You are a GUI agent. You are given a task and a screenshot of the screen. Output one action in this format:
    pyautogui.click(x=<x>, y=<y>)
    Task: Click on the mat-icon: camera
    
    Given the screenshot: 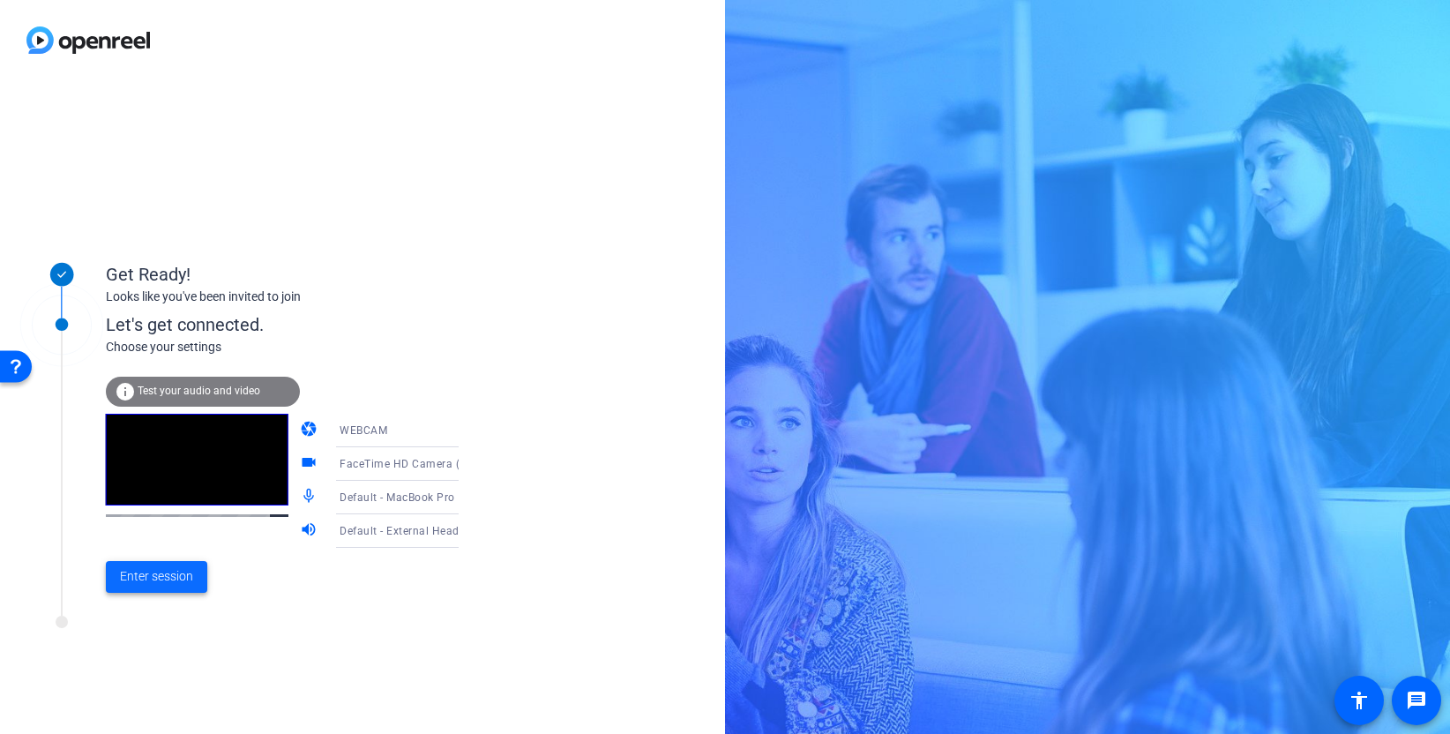 What is the action you would take?
    pyautogui.click(x=310, y=430)
    